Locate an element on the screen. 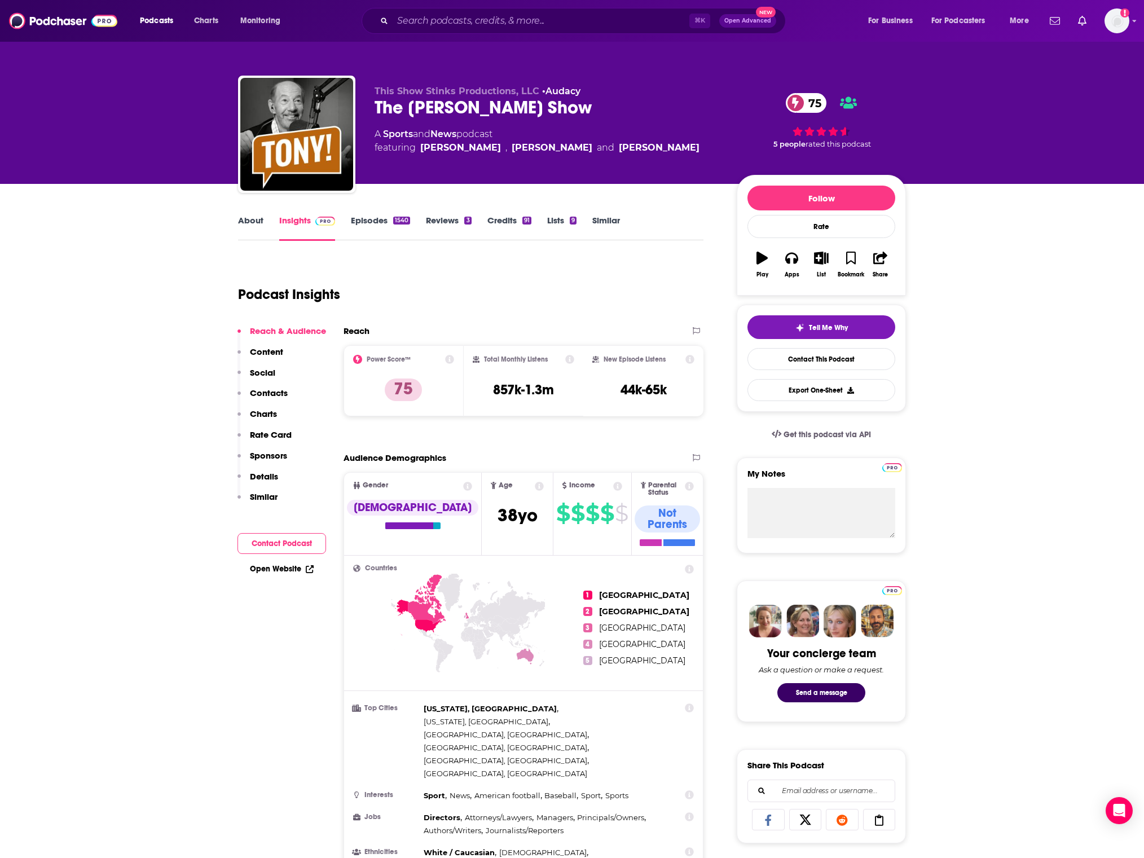  span: White / Caucasian is located at coordinates (459, 852).